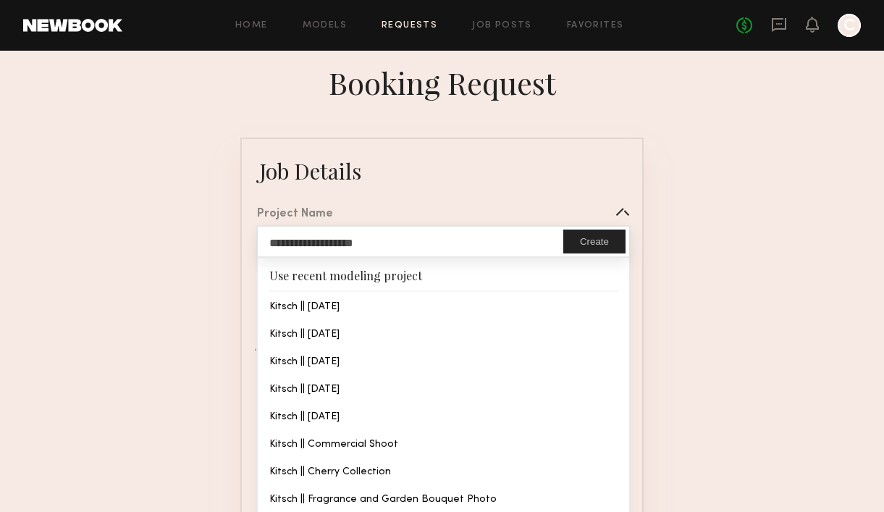 The image size is (884, 512). I want to click on div: Job Details, so click(310, 171).